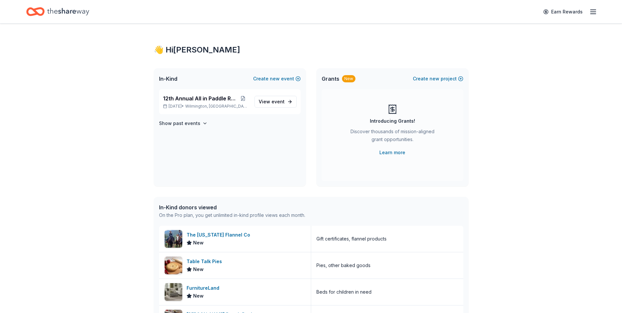 The height and width of the screenshot is (313, 622). Describe the element at coordinates (174, 265) in the screenshot. I see `img: Image for Table Talk Pies` at that location.